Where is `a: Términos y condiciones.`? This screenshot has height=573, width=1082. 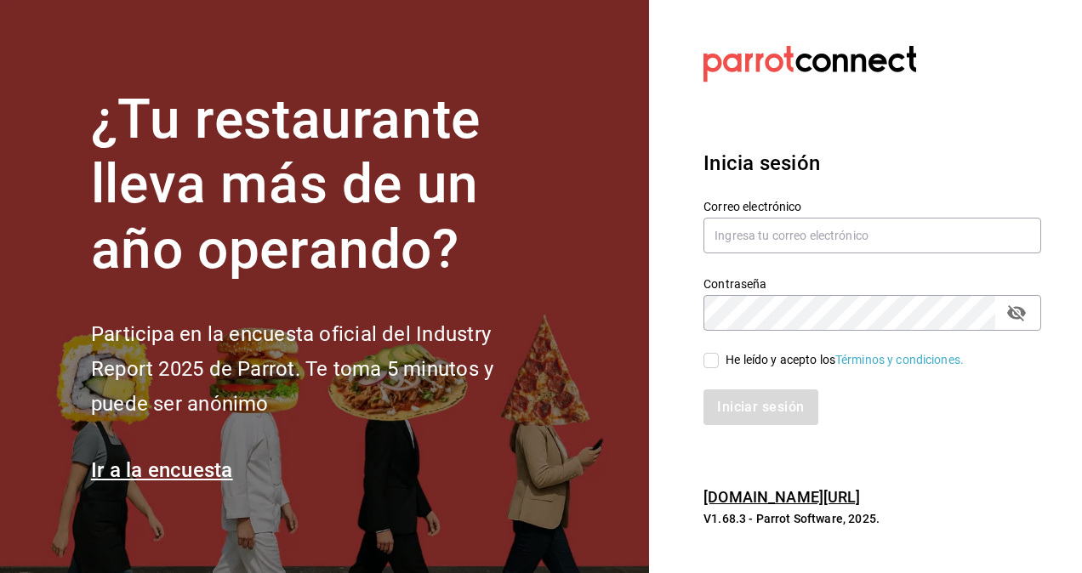
a: Términos y condiciones. is located at coordinates (899, 360).